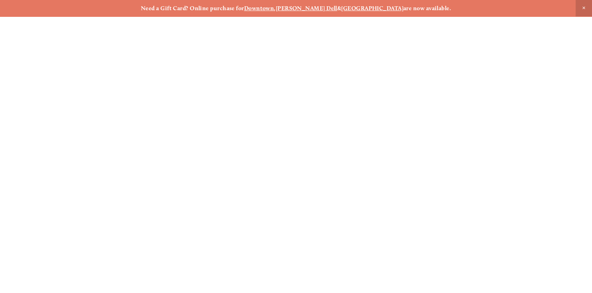 Image resolution: width=592 pixels, height=293 pixels. What do you see at coordinates (259, 8) in the screenshot?
I see `strong: Downtown` at bounding box center [259, 8].